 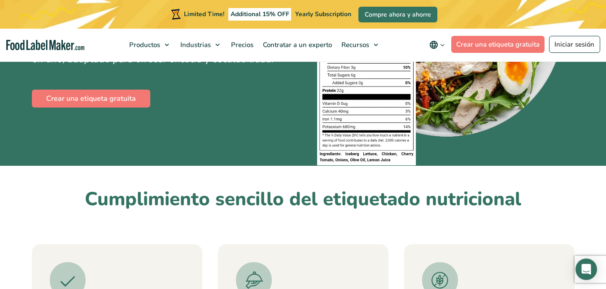 I want to click on span: Contratar a un experto, so click(x=296, y=45).